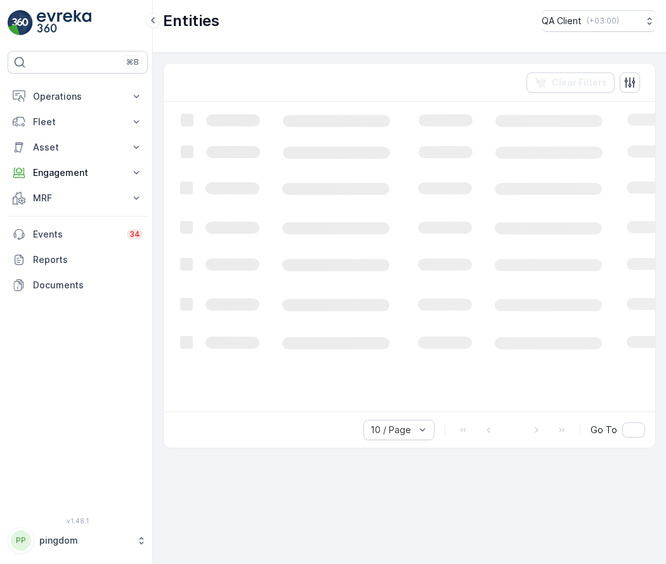 This screenshot has width=666, height=564. I want to click on p: Events, so click(76, 234).